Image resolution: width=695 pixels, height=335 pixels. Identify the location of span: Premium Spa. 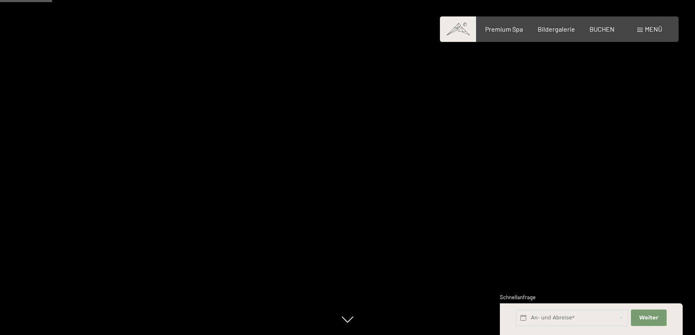
(504, 29).